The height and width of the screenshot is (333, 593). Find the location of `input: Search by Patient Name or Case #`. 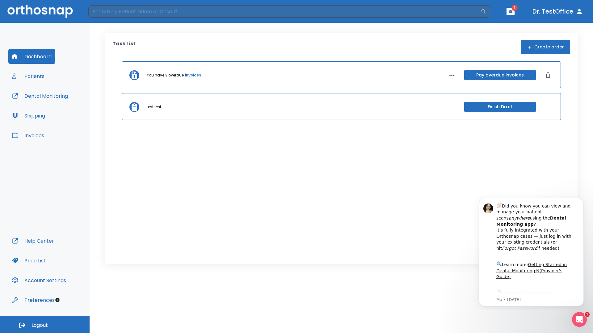

input: Search by Patient Name or Case # is located at coordinates (284, 11).